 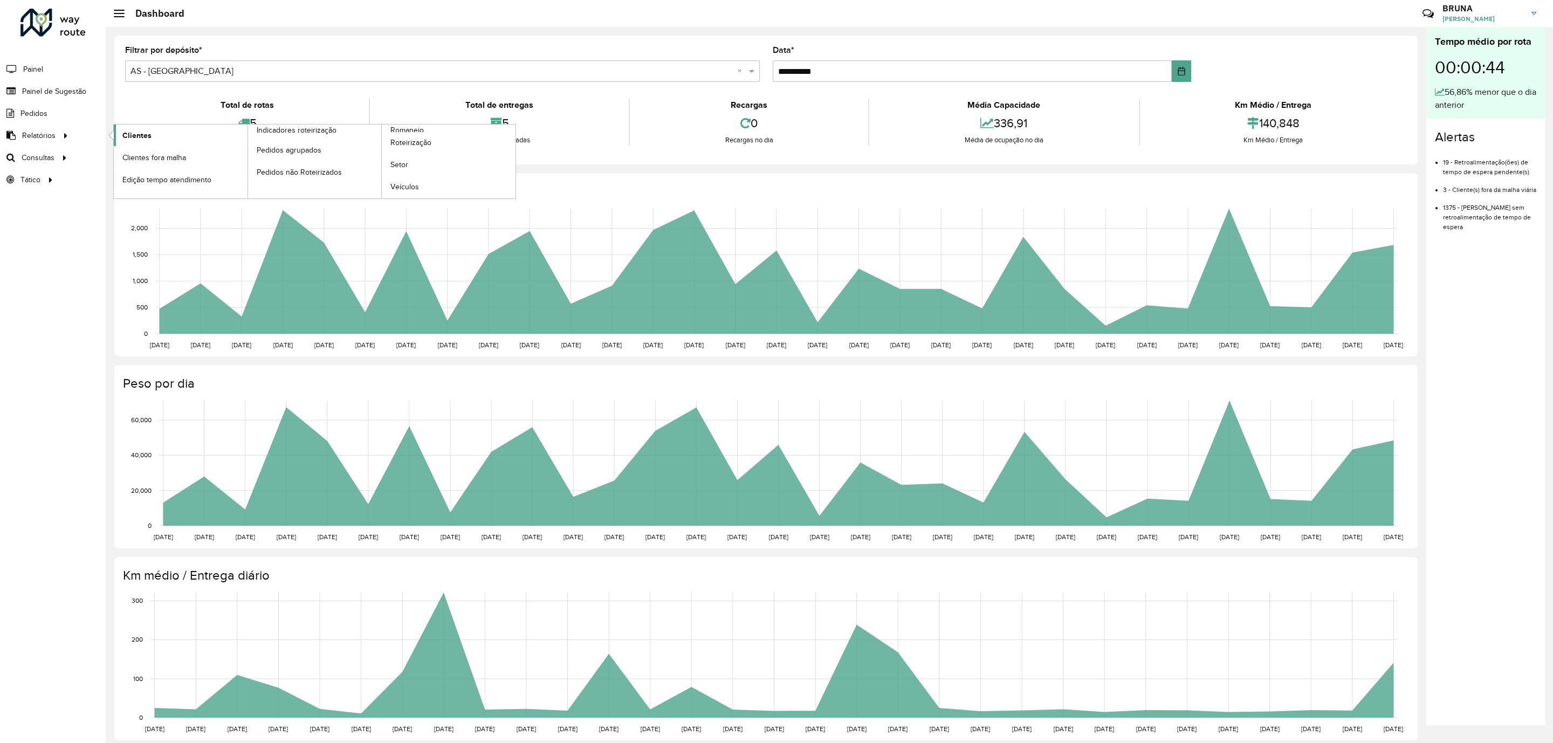 I want to click on div: Total de rotas, so click(x=247, y=105).